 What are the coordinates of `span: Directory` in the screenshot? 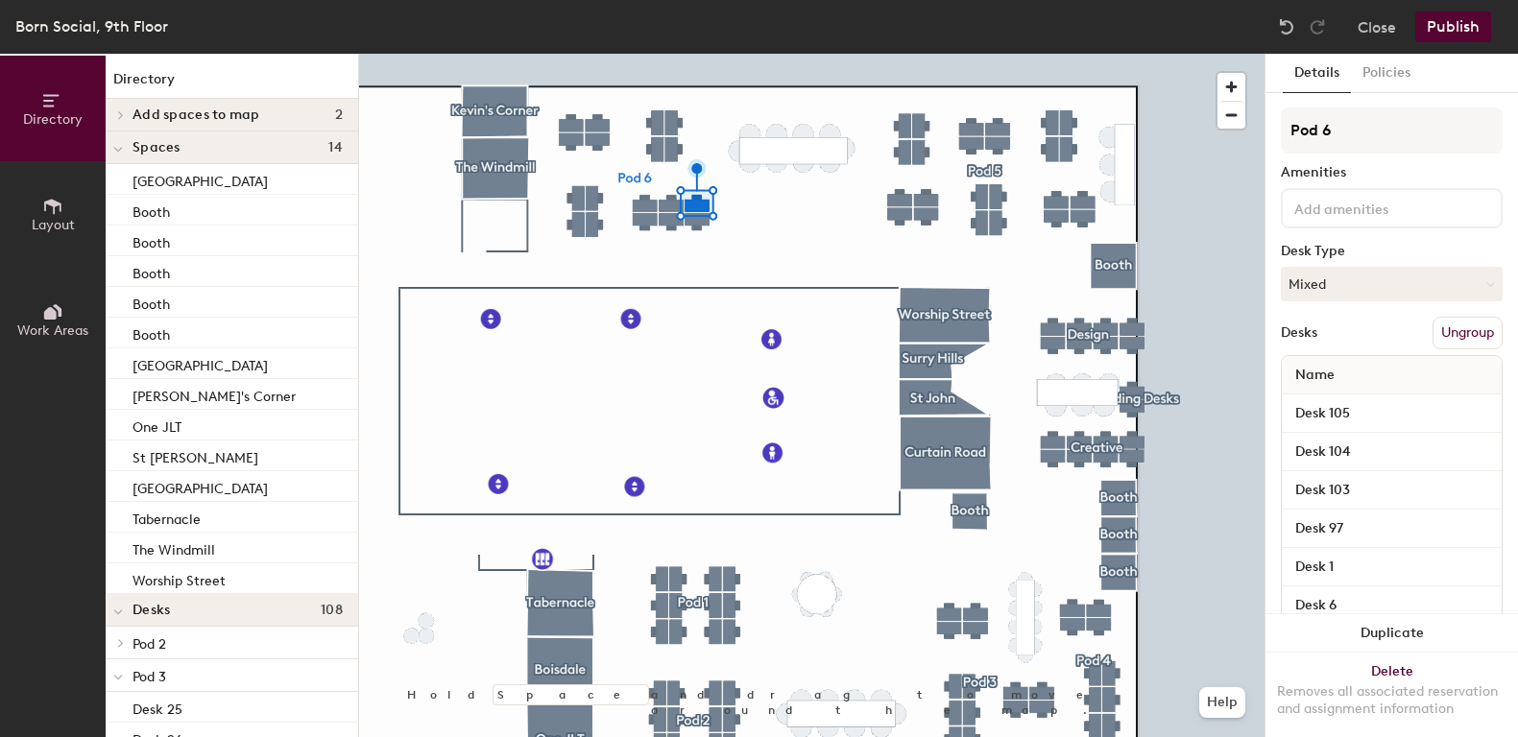 It's located at (53, 119).